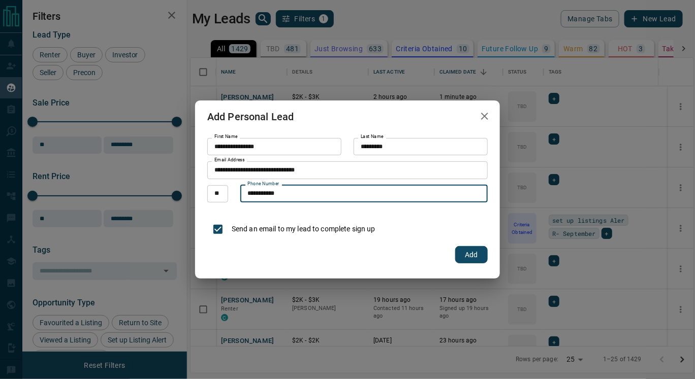 The image size is (695, 379). What do you see at coordinates (303, 229) in the screenshot?
I see `p: Send an email to my lead to complete sign up` at bounding box center [303, 229].